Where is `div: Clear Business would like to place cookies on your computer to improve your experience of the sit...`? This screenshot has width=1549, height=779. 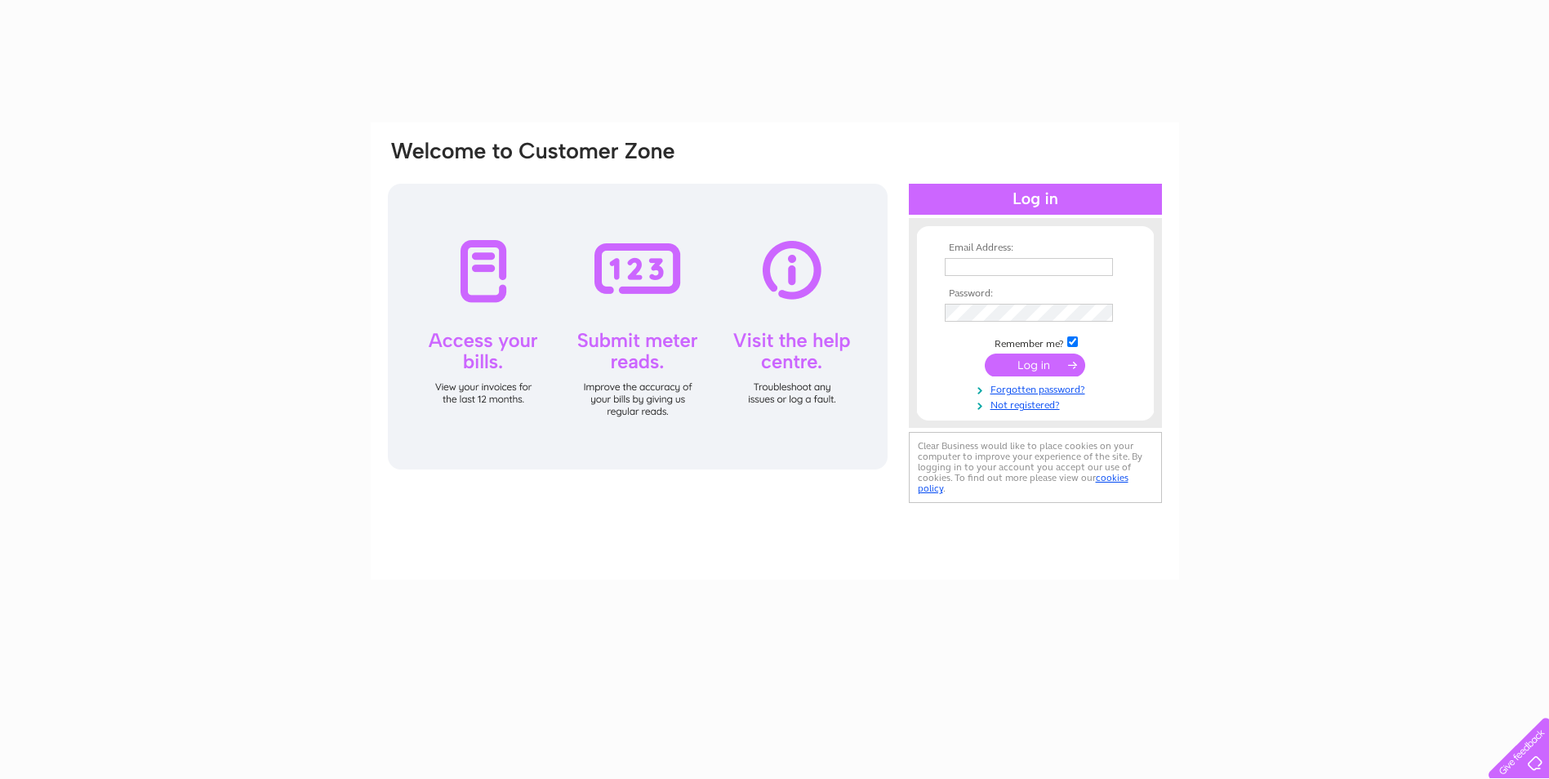 div: Clear Business would like to place cookies on your computer to improve your experience of the sit... is located at coordinates (1036, 467).